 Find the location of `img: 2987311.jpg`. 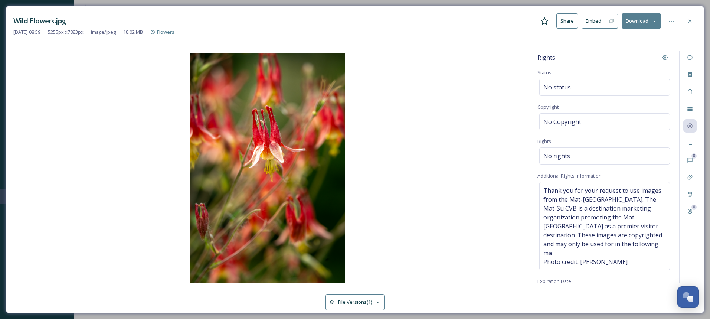

img: 2987311.jpg is located at coordinates (268, 169).